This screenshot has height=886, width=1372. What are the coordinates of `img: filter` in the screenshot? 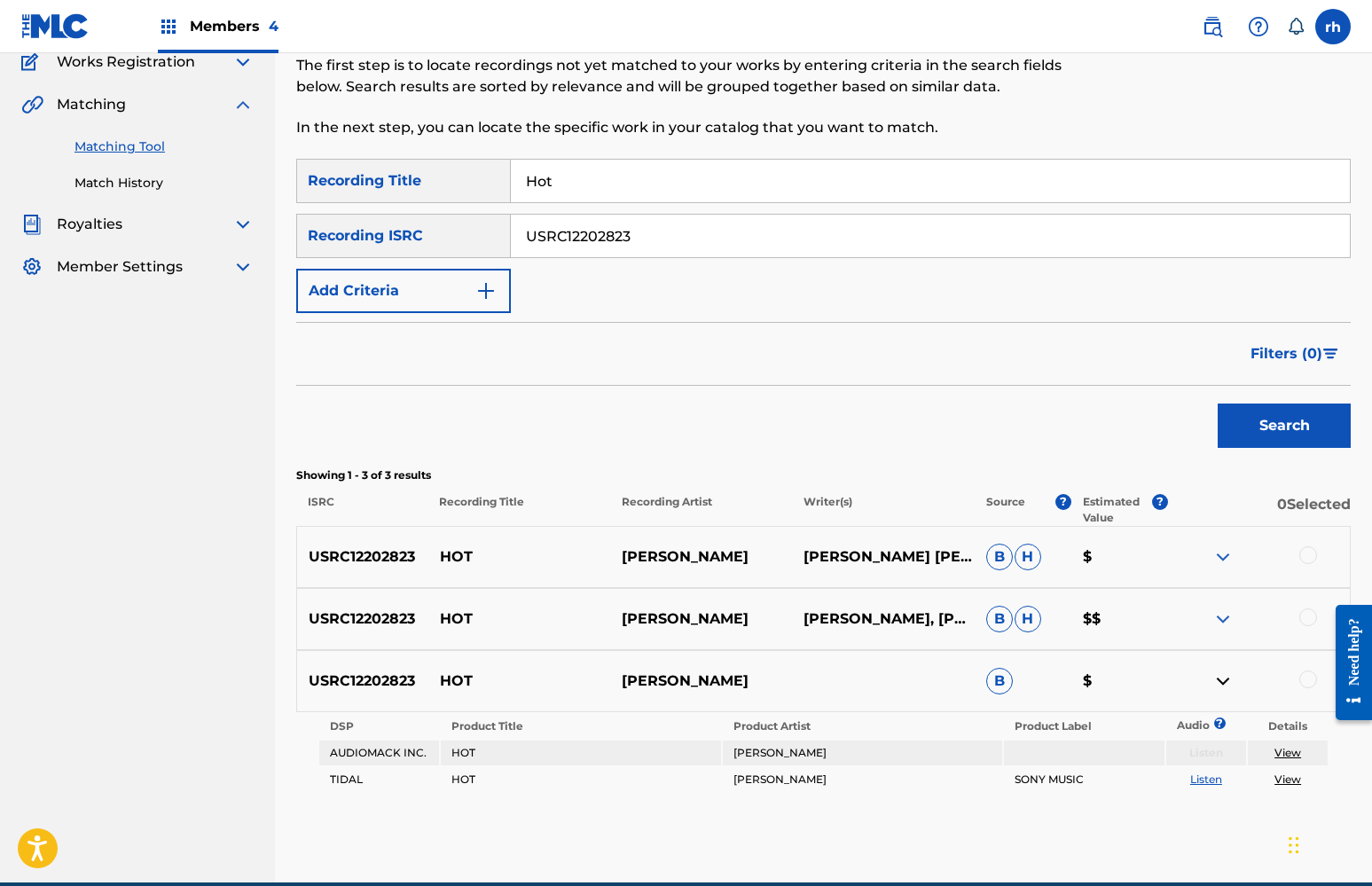 It's located at (1331, 354).